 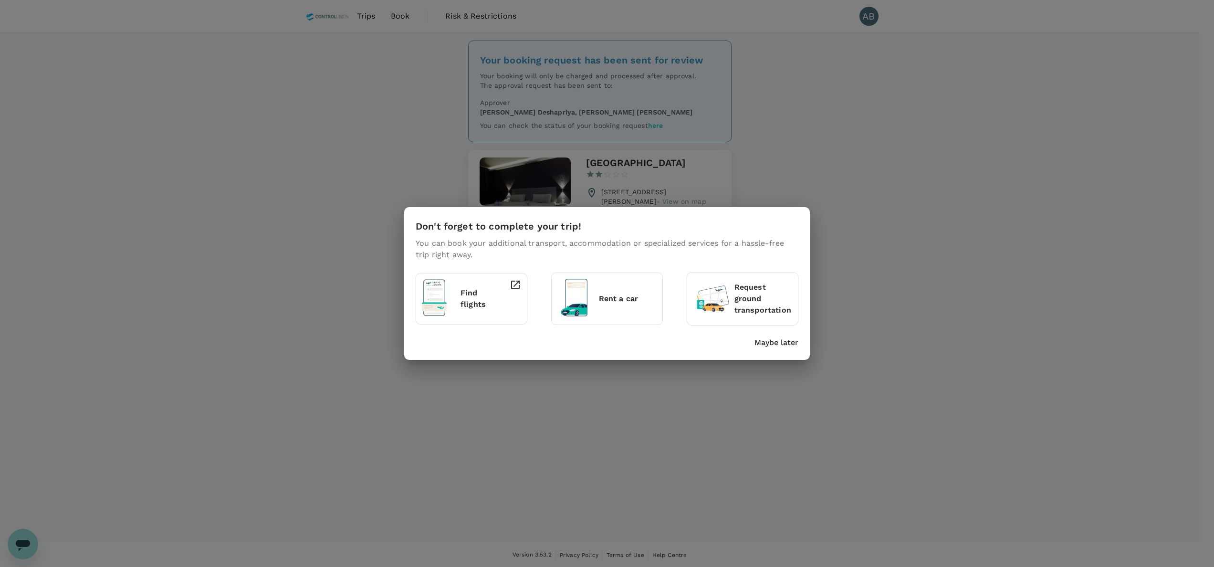 What do you see at coordinates (777, 343) in the screenshot?
I see `button: Maybe later` at bounding box center [777, 343].